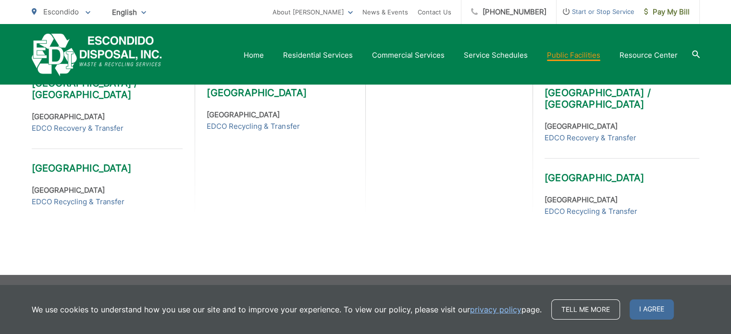 The image size is (731, 334). What do you see at coordinates (61, 12) in the screenshot?
I see `span: Escondido` at bounding box center [61, 12].